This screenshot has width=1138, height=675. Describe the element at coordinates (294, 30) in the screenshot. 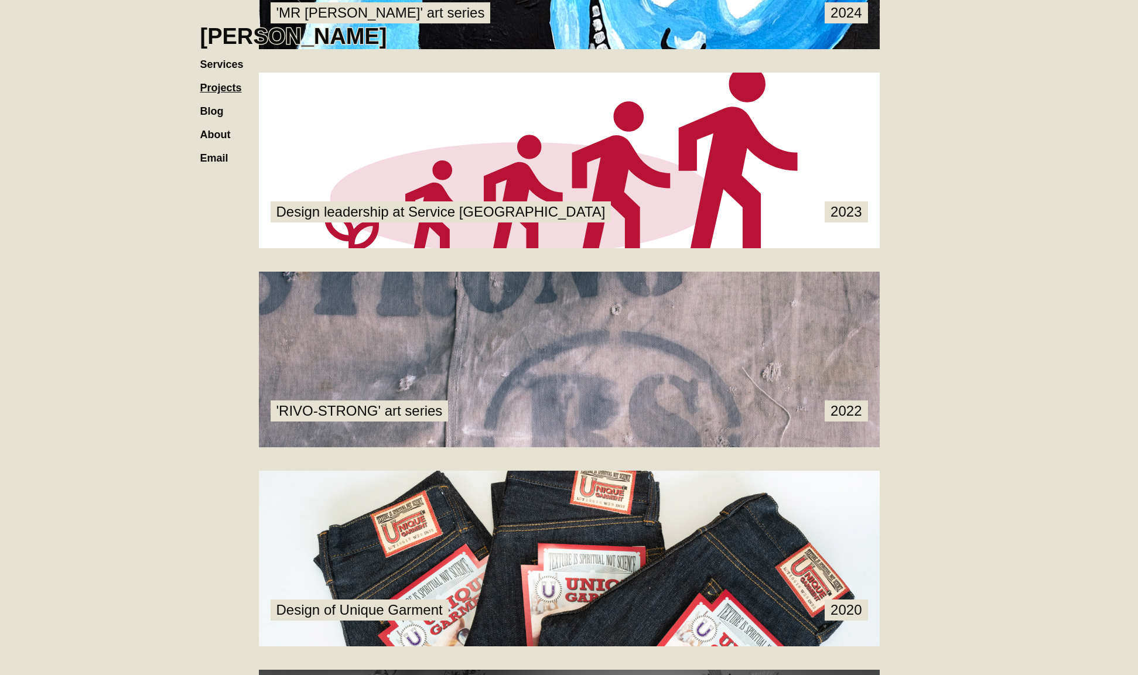

I see `a: home` at that location.